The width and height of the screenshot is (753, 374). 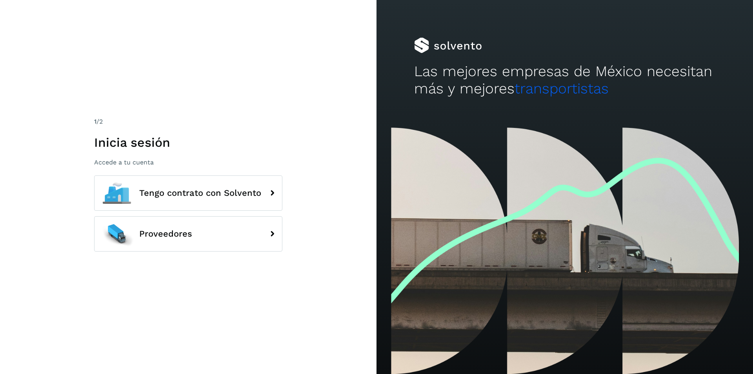 What do you see at coordinates (562, 88) in the screenshot?
I see `span: transportistas` at bounding box center [562, 88].